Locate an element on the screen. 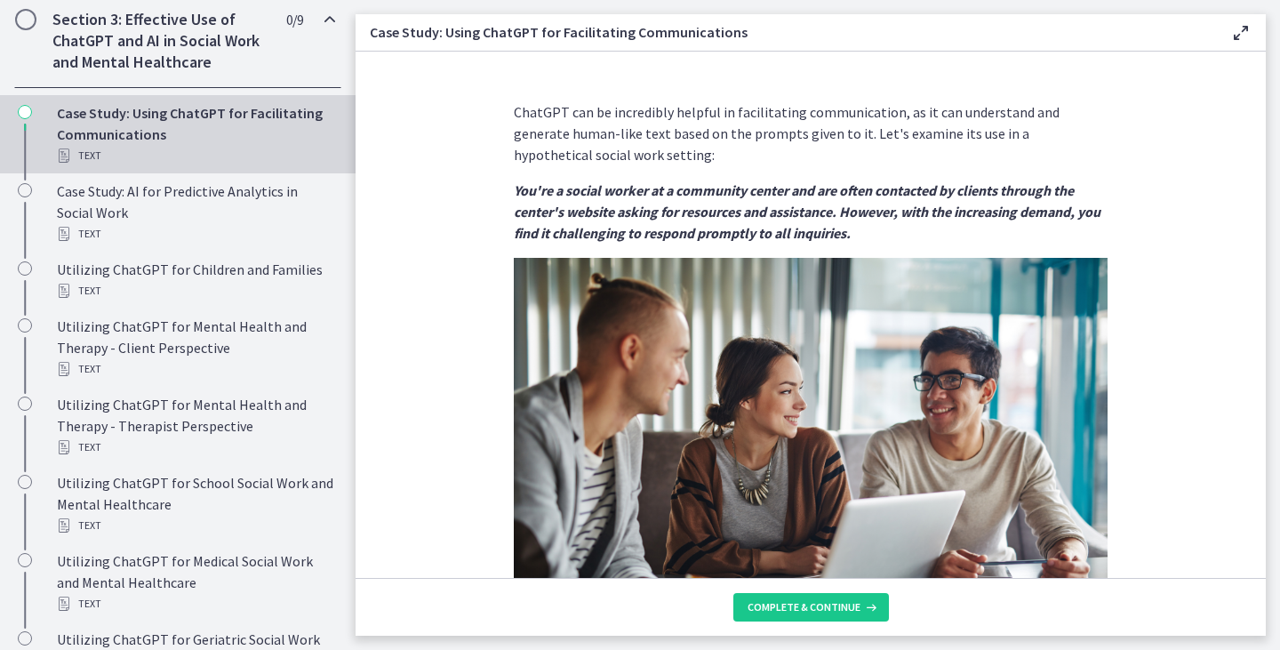 The width and height of the screenshot is (1280, 650). span: 0 / 9 is located at coordinates (294, 20).